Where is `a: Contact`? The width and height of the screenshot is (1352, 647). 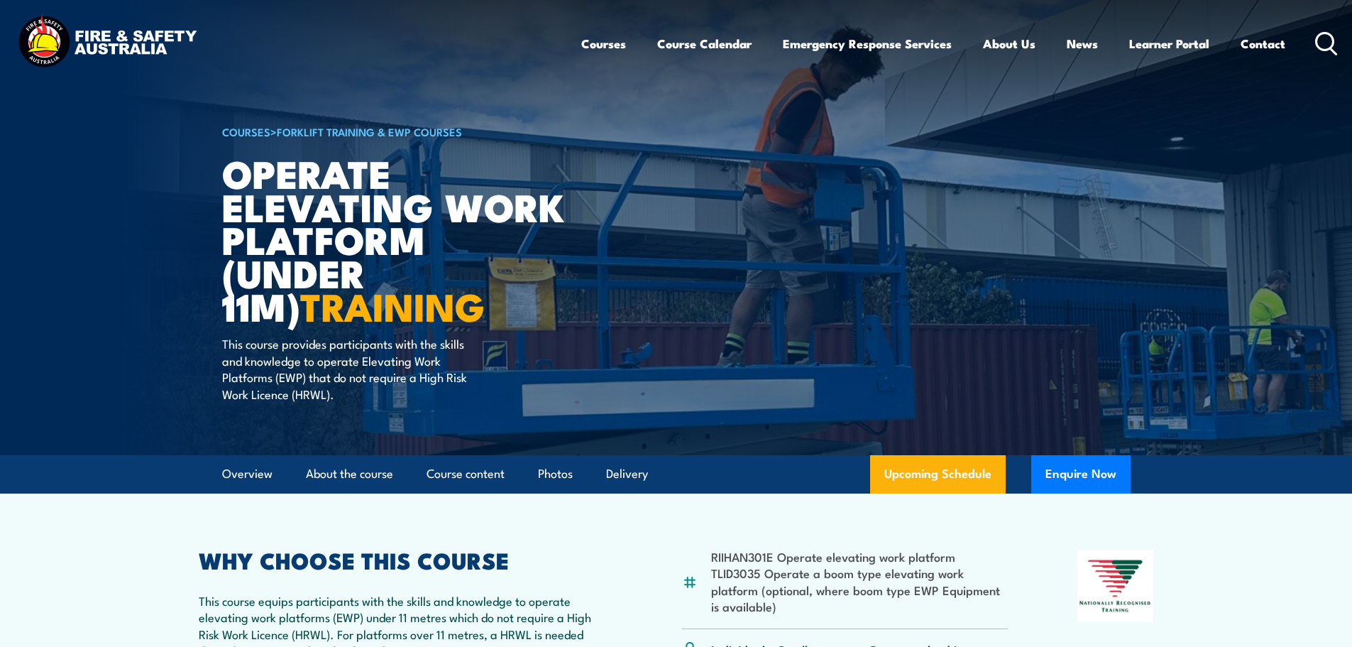
a: Contact is located at coordinates (1263, 43).